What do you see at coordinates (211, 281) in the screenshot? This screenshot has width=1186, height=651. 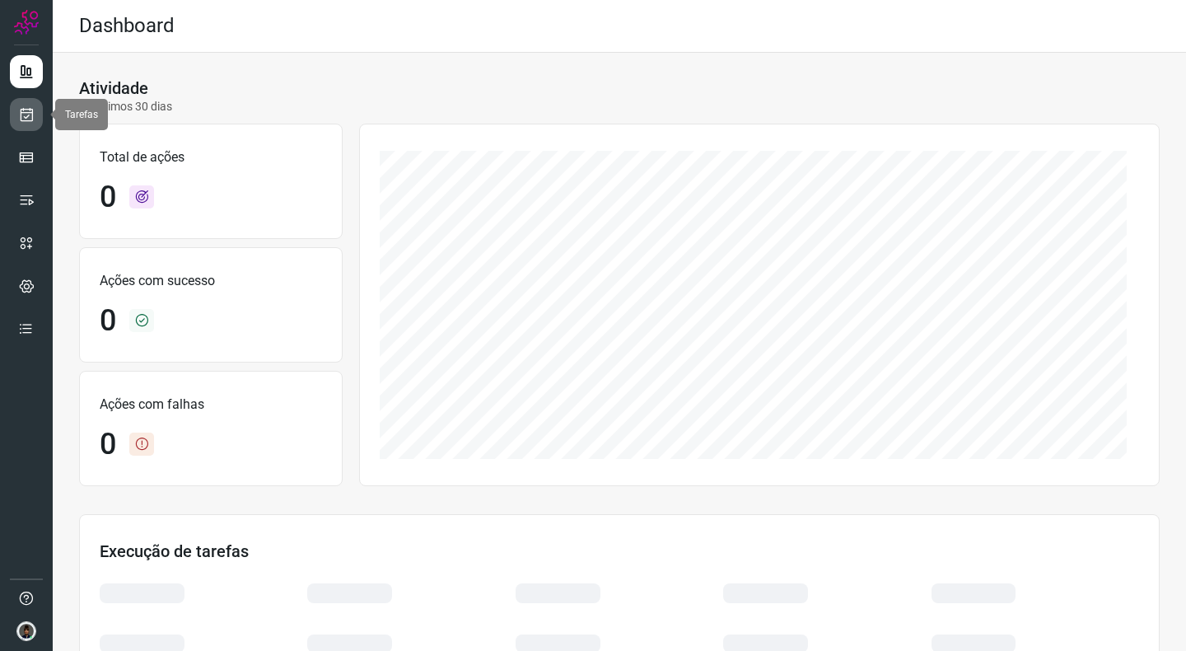 I see `p: Ações com sucesso` at bounding box center [211, 281].